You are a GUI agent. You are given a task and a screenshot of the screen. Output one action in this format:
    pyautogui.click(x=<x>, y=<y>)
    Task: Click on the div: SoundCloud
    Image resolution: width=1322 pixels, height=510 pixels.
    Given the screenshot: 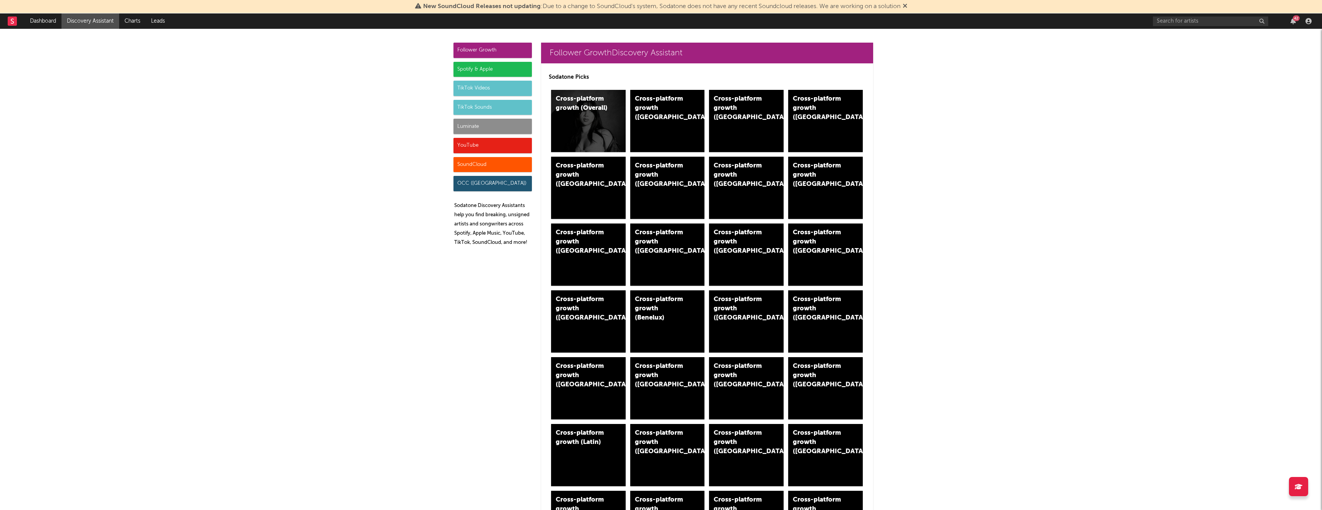 What is the action you would take?
    pyautogui.click(x=493, y=165)
    